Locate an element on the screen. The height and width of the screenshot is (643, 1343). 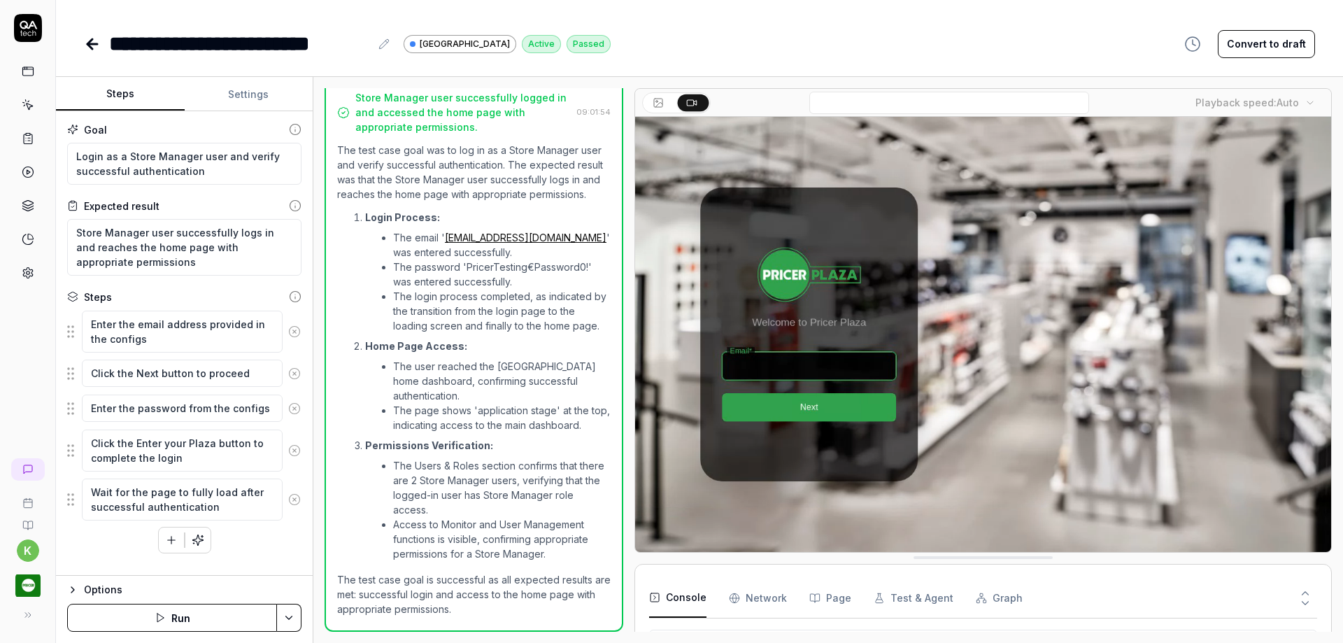
li: The email ' ' was entered successfully. is located at coordinates (501, 245).